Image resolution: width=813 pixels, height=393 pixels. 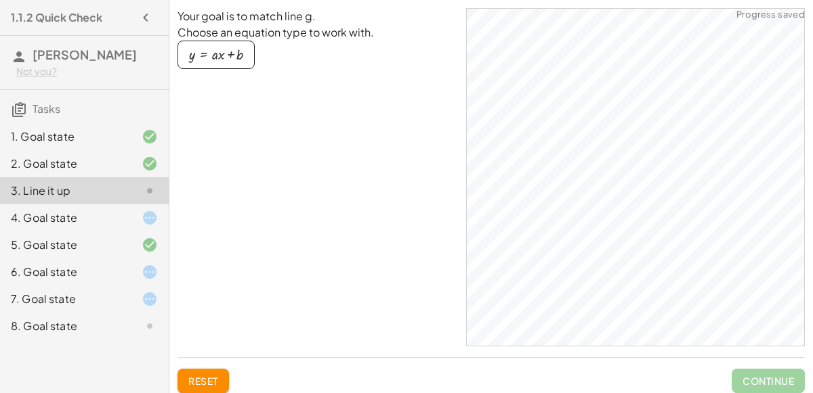 What do you see at coordinates (65, 191) in the screenshot?
I see `div: 3. Line it up` at bounding box center [65, 191].